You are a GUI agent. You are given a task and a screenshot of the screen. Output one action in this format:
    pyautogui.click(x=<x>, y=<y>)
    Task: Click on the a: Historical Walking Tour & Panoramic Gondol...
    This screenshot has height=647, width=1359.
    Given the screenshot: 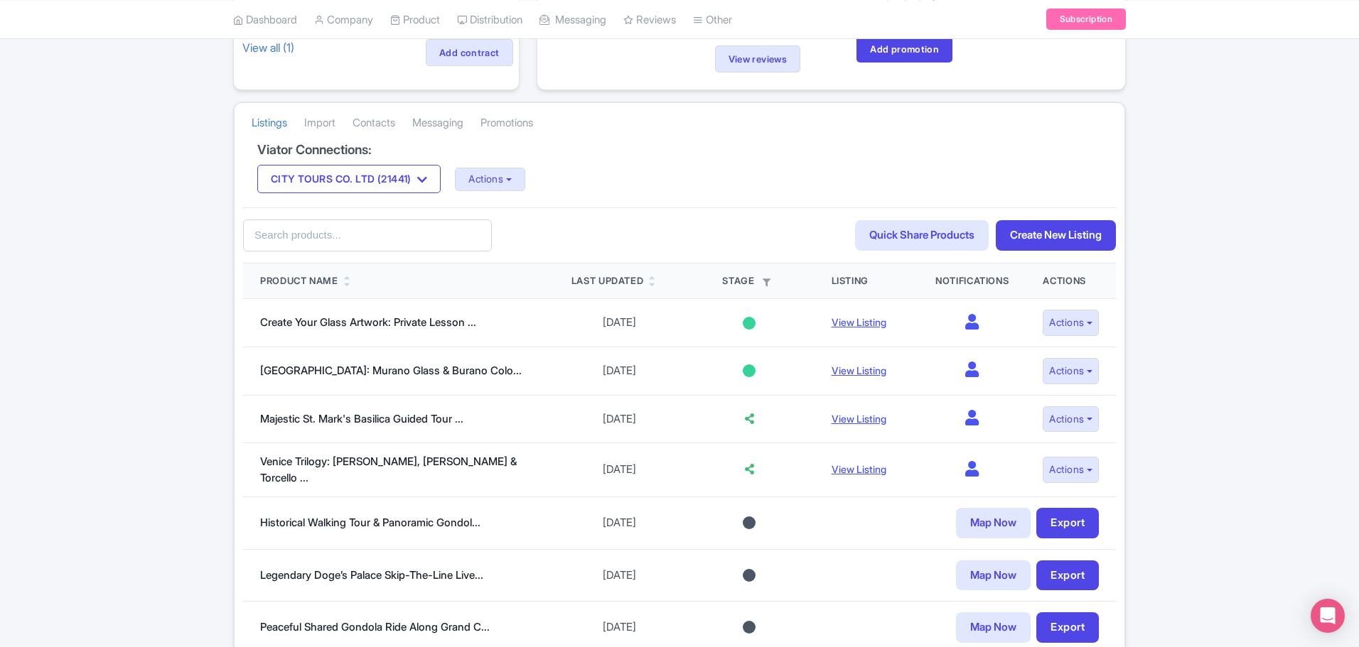 What is the action you would take?
    pyautogui.click(x=370, y=522)
    